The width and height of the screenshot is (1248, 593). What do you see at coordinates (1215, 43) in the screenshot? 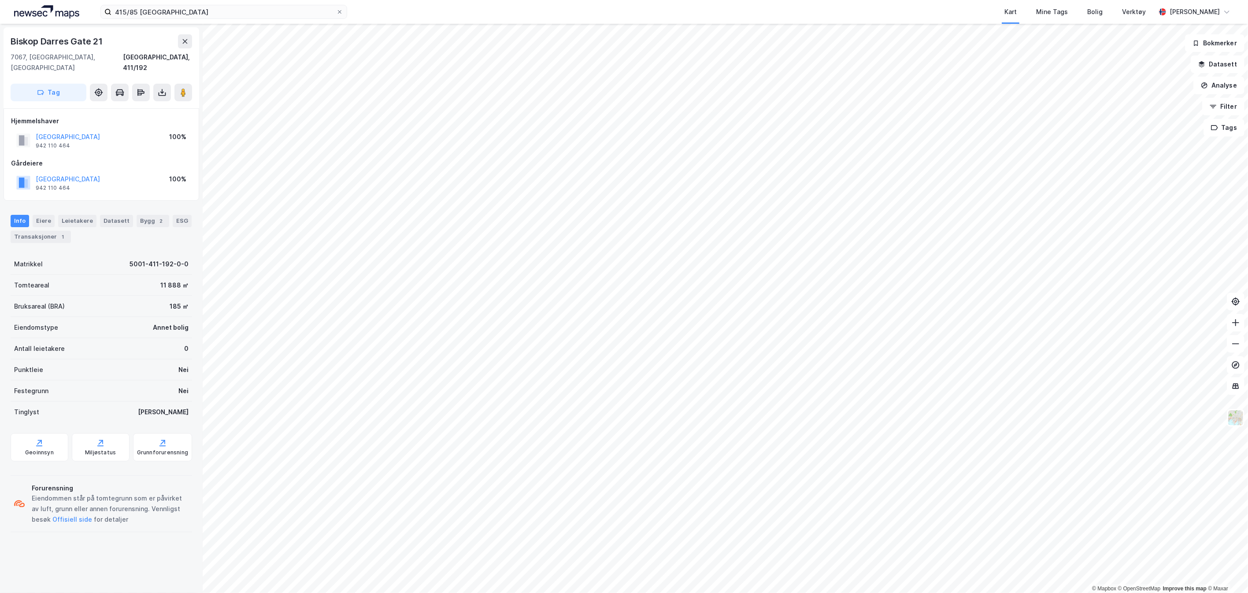
I see `button: Bokmerker` at bounding box center [1215, 43].